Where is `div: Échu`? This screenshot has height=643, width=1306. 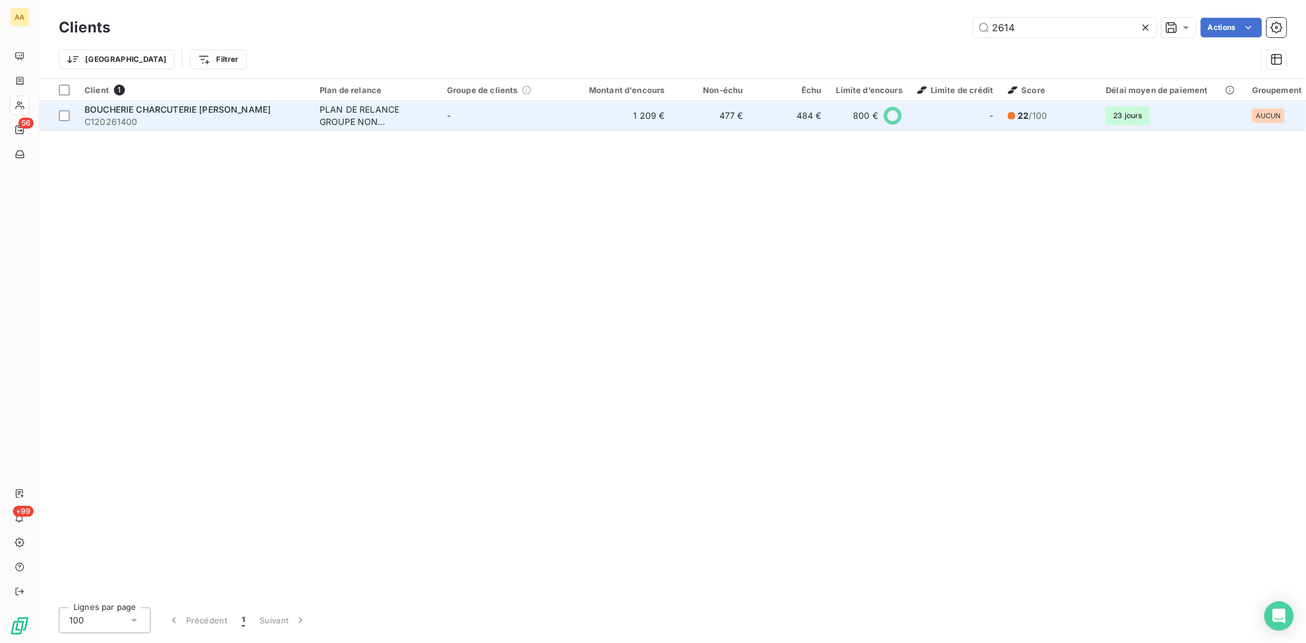 div: Échu is located at coordinates (790, 90).